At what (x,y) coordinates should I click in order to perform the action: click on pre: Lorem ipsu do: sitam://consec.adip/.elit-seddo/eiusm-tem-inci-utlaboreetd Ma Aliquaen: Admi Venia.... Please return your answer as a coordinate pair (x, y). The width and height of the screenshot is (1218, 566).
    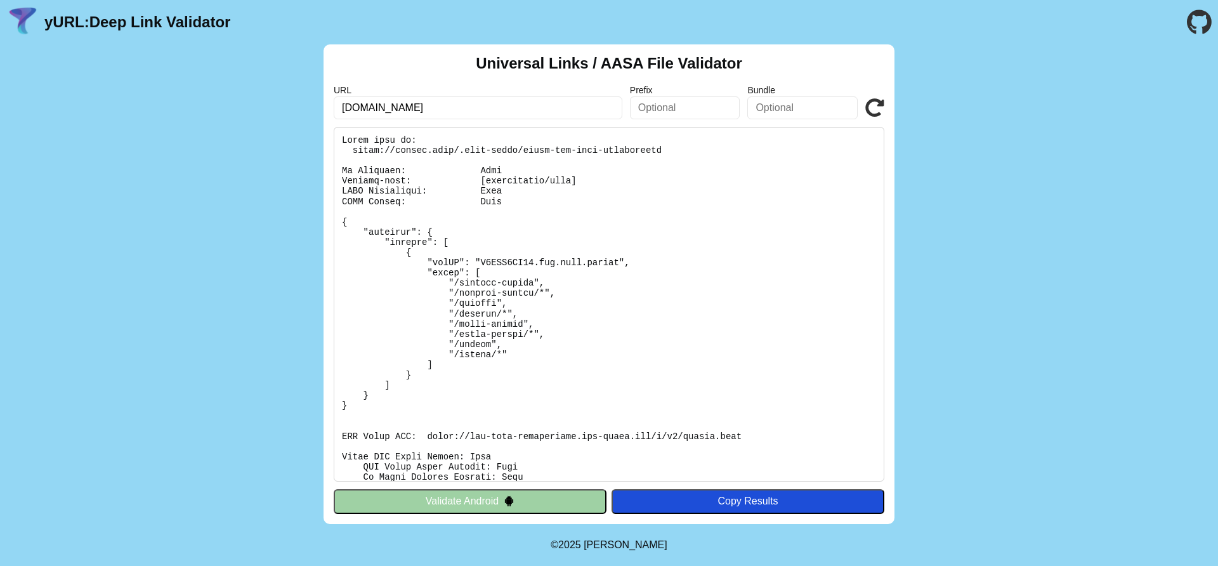
    Looking at the image, I should click on (609, 304).